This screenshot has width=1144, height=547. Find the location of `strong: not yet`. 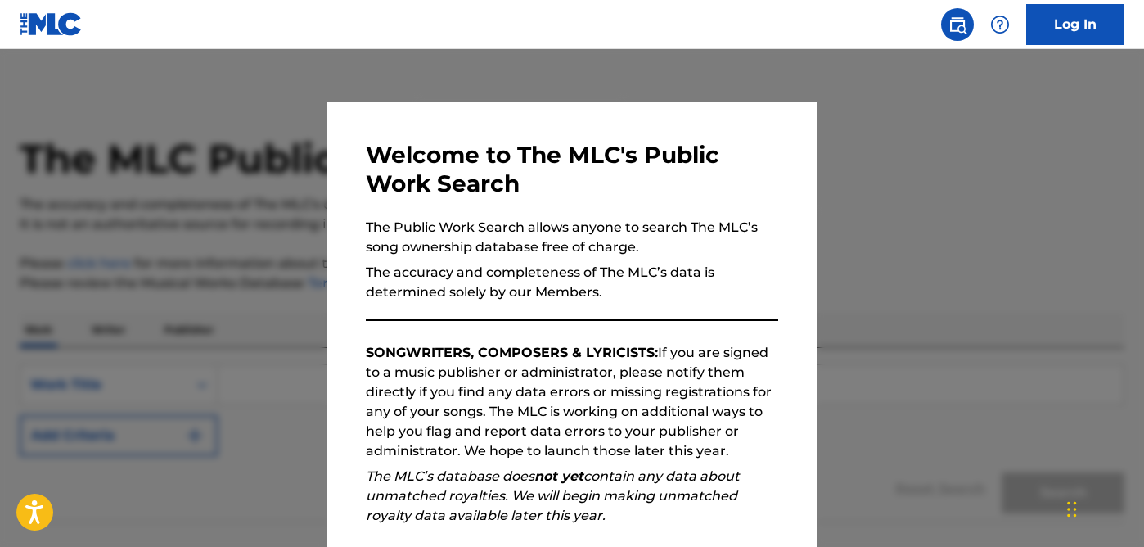

strong: not yet is located at coordinates (559, 475).